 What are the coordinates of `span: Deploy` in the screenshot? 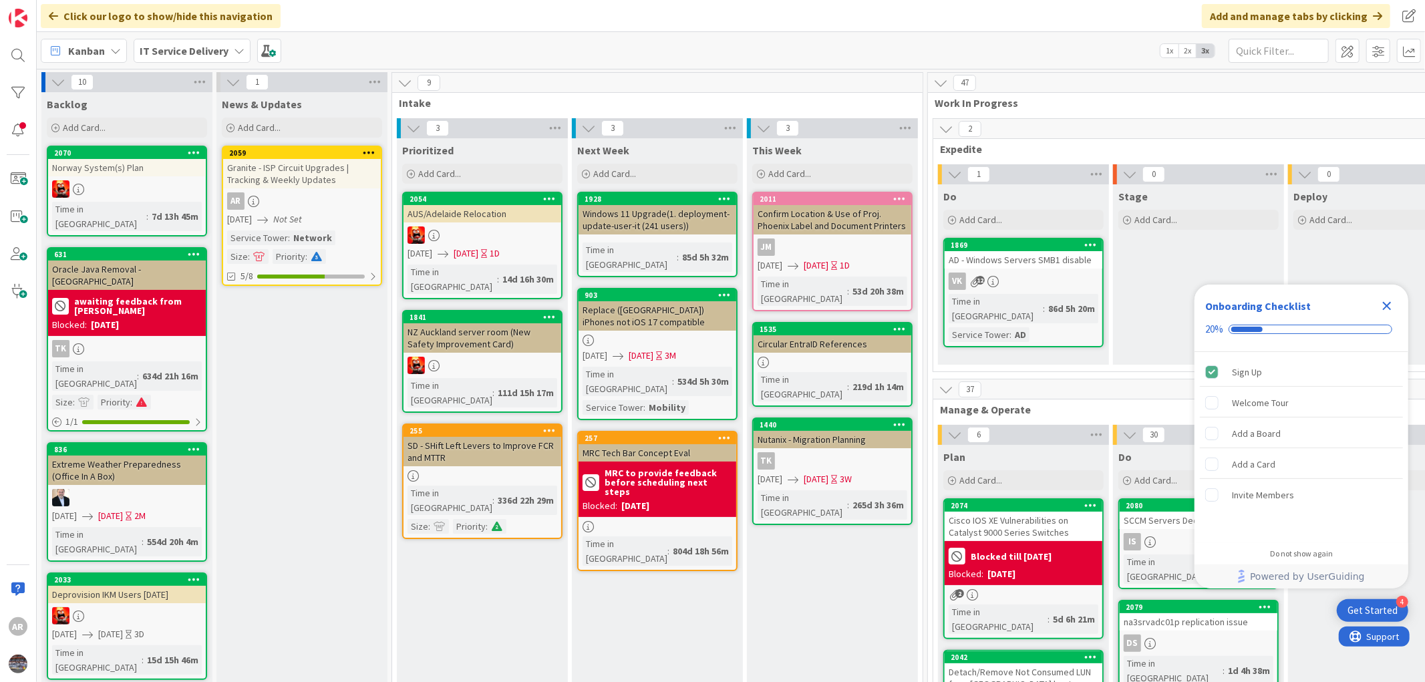 It's located at (1310, 196).